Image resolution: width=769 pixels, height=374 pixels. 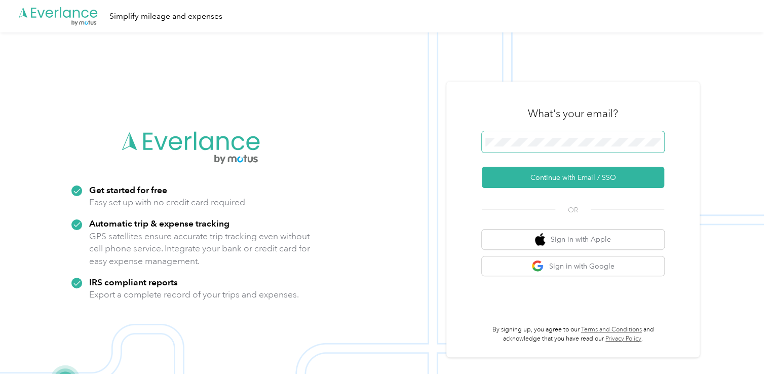 I want to click on p: Export a complete record of your trips and expenses., so click(x=194, y=294).